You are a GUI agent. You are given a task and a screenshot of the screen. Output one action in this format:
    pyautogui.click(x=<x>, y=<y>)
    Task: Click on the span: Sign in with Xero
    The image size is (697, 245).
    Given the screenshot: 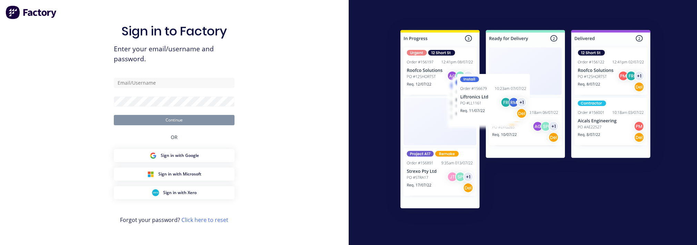 What is the action you would take?
    pyautogui.click(x=180, y=193)
    